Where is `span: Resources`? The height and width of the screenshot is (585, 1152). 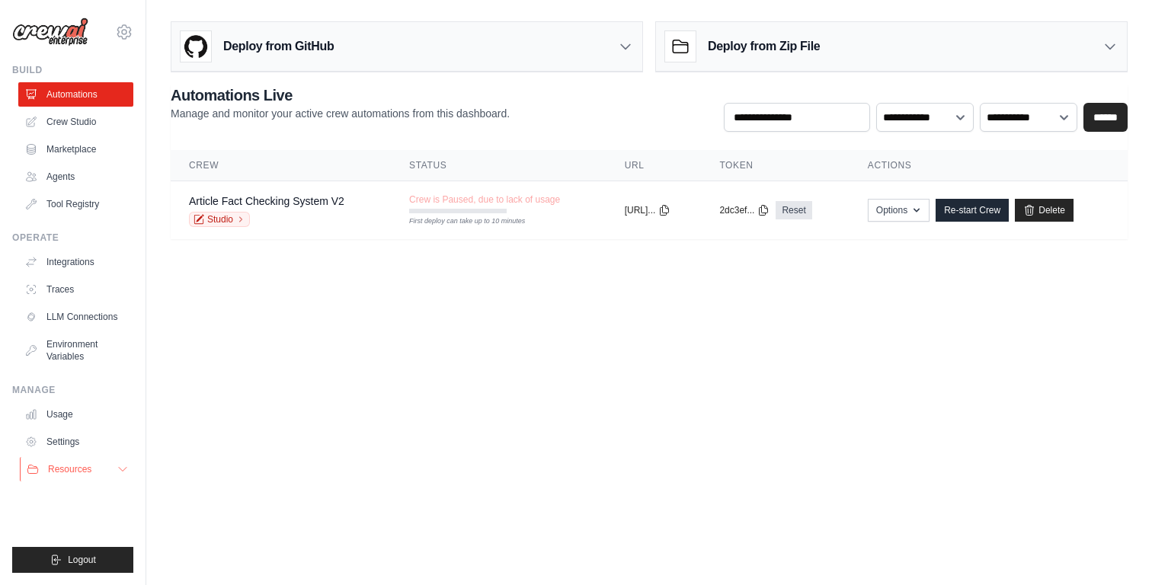
span: Resources is located at coordinates (69, 469).